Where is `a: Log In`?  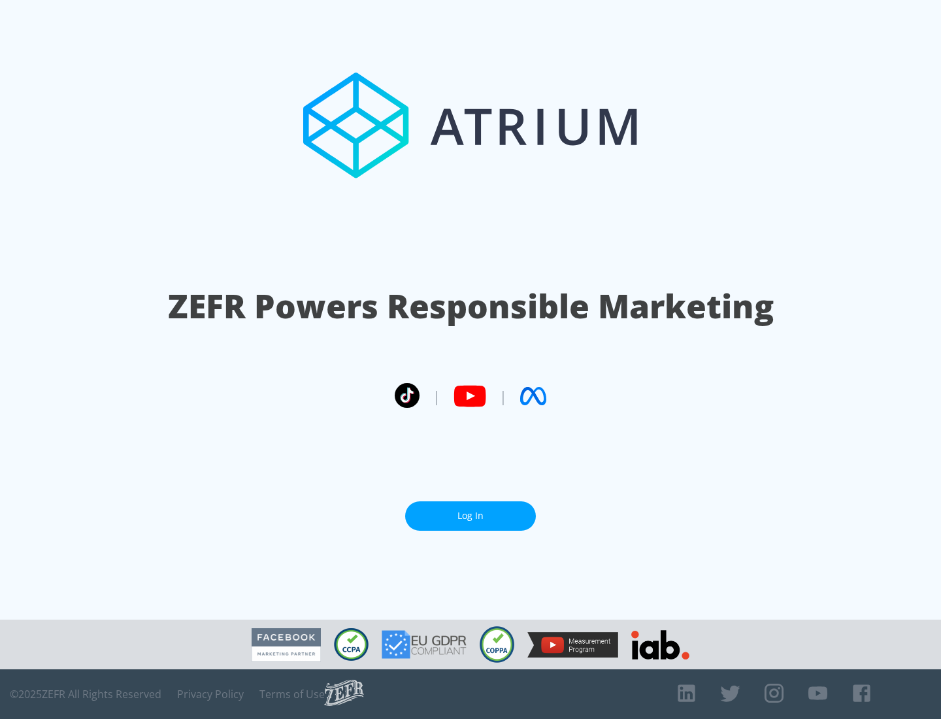
a: Log In is located at coordinates (471, 516).